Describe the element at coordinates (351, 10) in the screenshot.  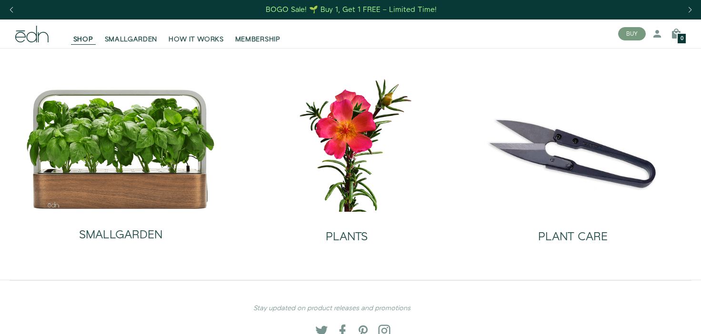
I see `div: BOGO Sale! 🌱 Buy 1, Get 1 FREE – Limited Time!` at that location.